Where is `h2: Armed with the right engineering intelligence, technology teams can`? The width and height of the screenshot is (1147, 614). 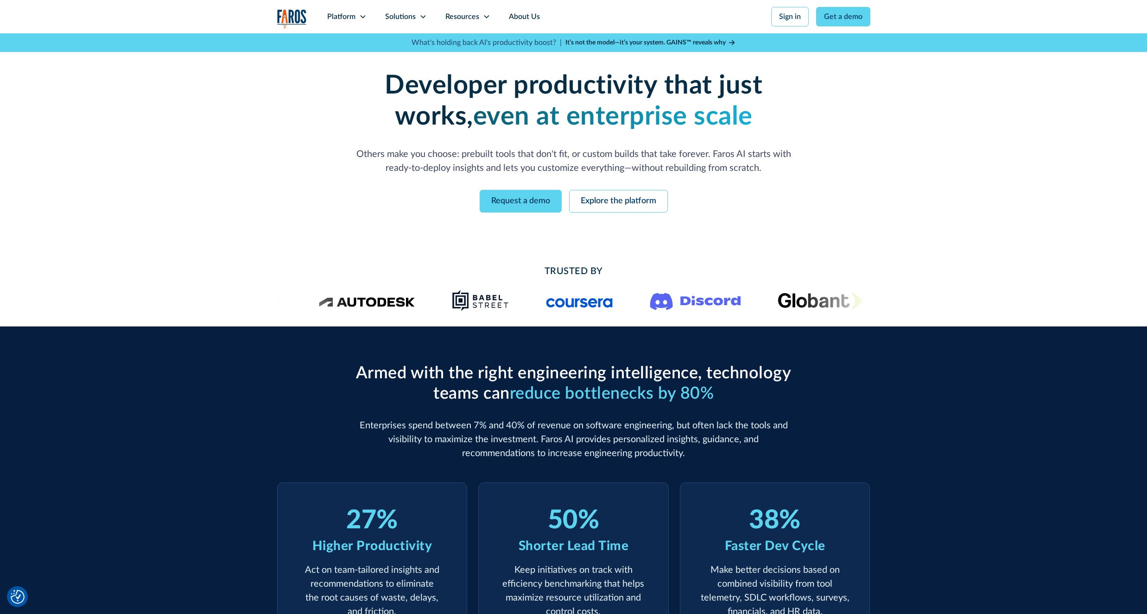 h2: Armed with the right engineering intelligence, technology teams can is located at coordinates (574, 384).